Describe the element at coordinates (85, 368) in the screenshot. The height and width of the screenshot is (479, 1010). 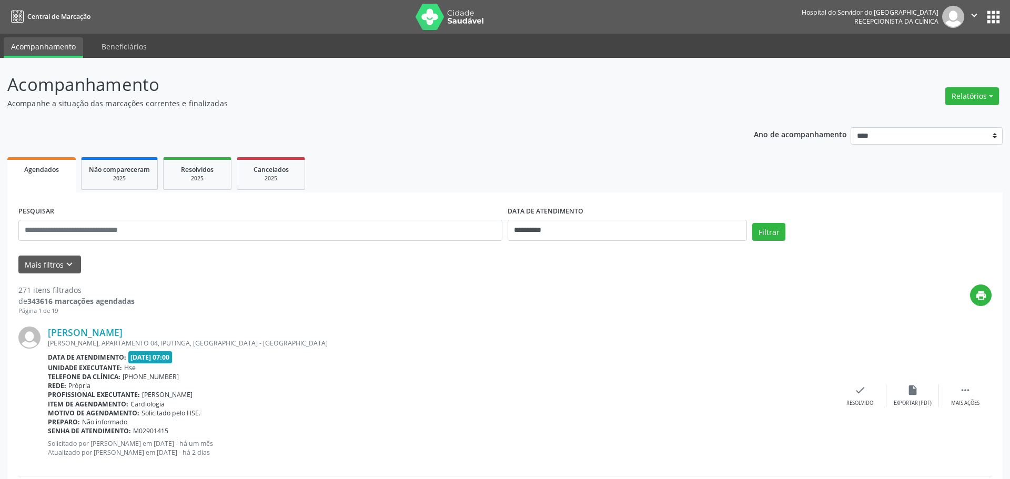
I see `b: Unidade executante:` at that location.